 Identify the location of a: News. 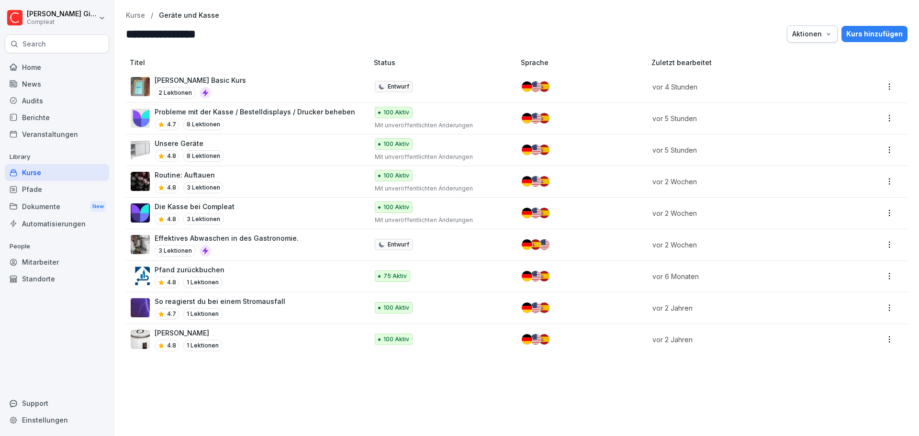
(57, 84).